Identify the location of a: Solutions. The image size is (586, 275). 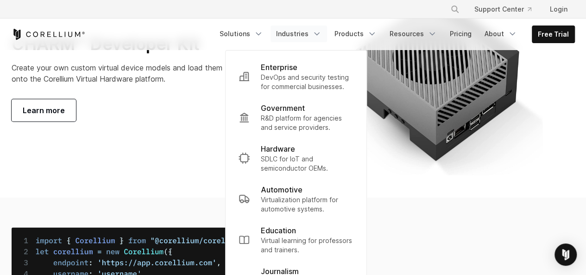
(242, 34).